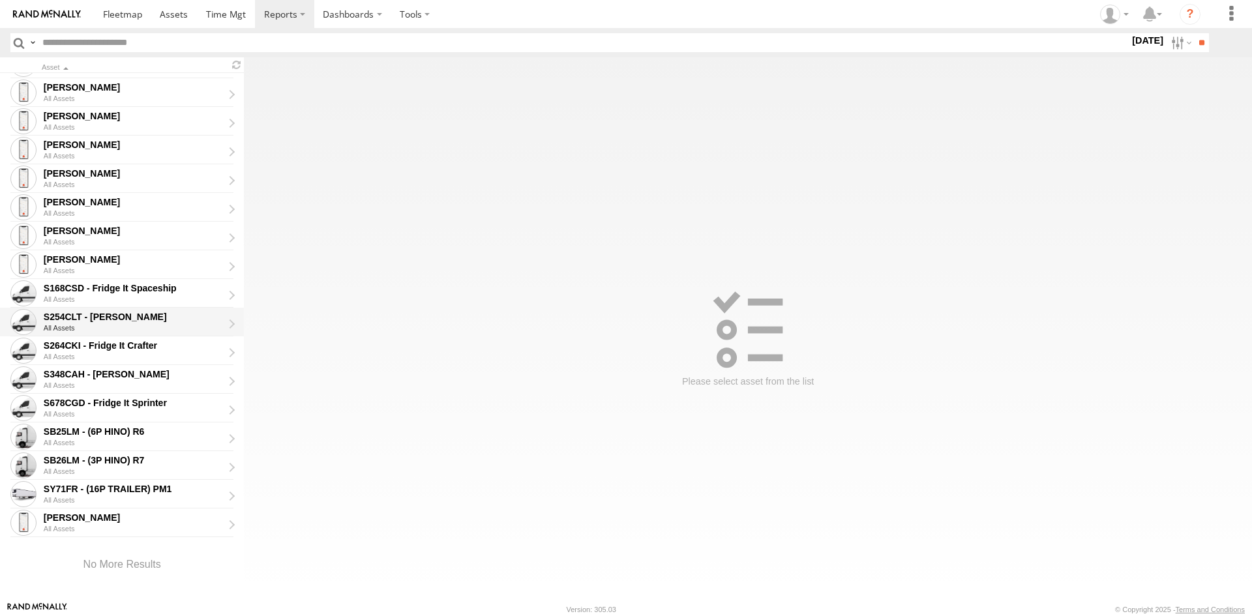 This screenshot has height=616, width=1252. What do you see at coordinates (133, 145) in the screenshot?
I see `div: MANINDER SINGH - Click to view sensor readings` at bounding box center [133, 145].